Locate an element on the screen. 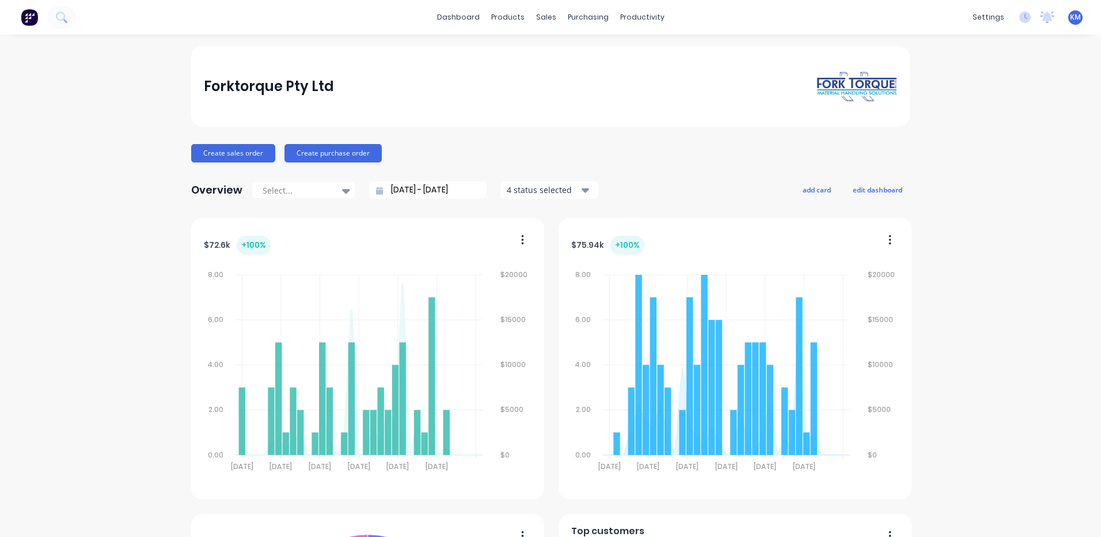  div: settings is located at coordinates (988, 17).